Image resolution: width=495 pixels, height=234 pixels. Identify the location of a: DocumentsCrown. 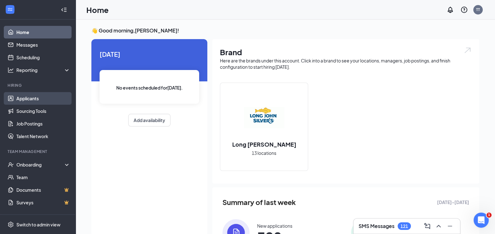
(43, 190).